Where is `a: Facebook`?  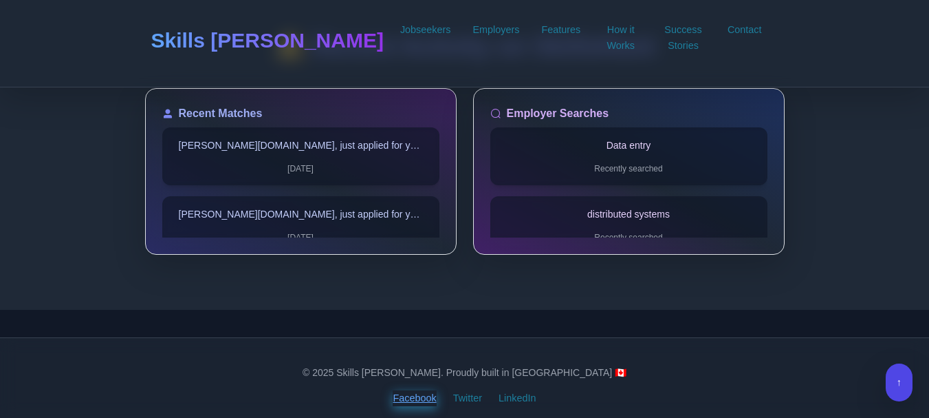
a: Facebook is located at coordinates (414, 398).